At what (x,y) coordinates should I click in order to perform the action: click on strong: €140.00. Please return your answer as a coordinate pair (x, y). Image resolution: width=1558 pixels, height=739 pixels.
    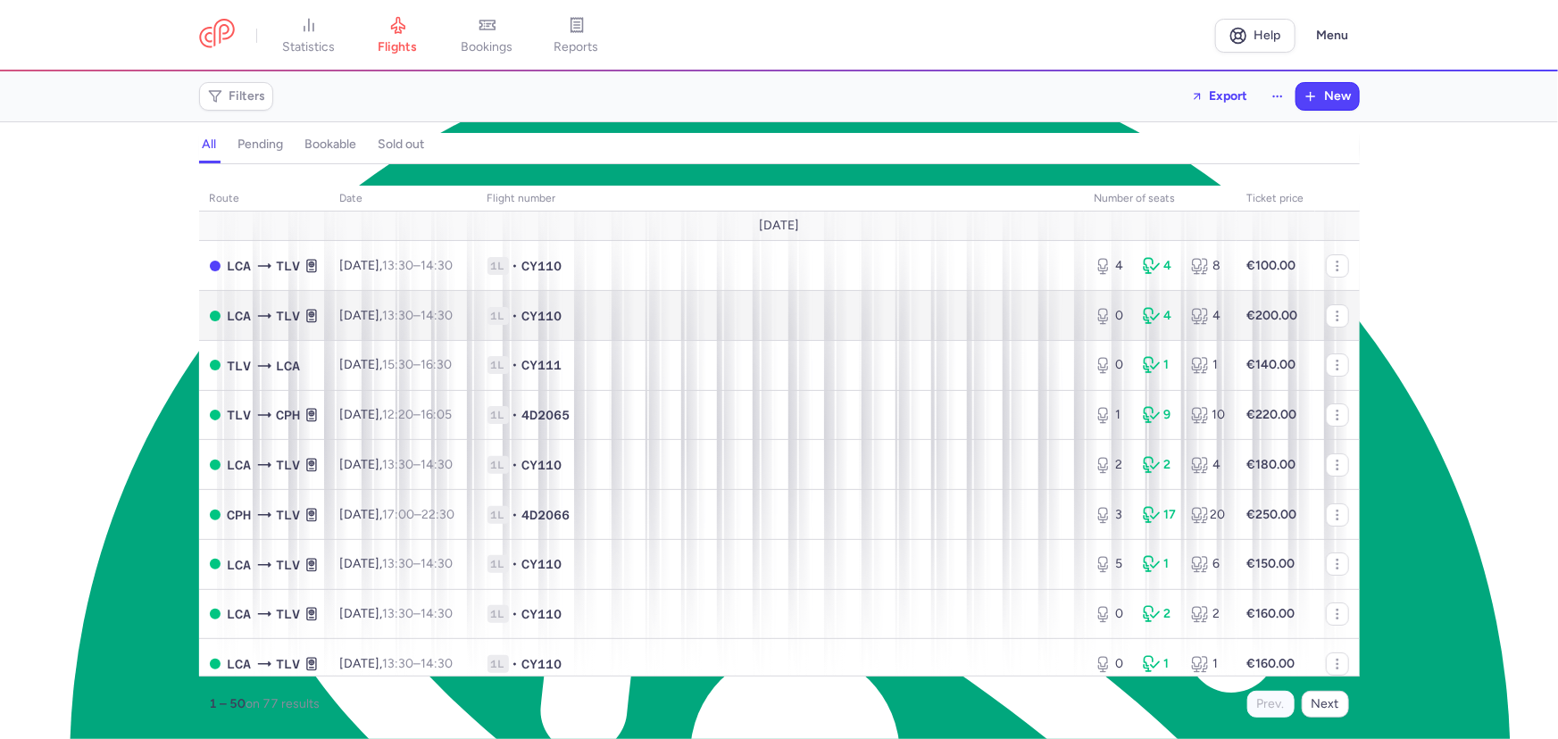
    Looking at the image, I should click on (1271, 364).